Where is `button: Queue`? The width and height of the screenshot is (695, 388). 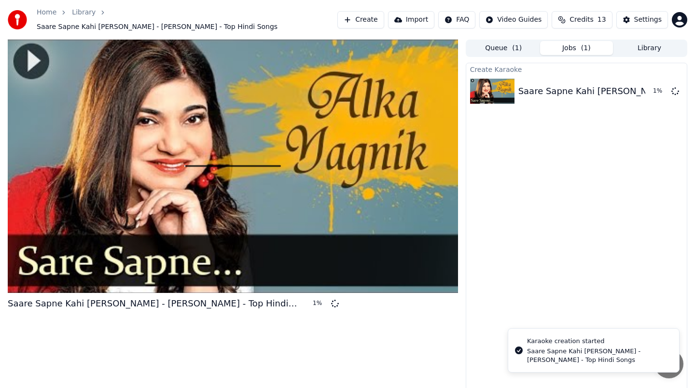 button: Queue is located at coordinates (503, 48).